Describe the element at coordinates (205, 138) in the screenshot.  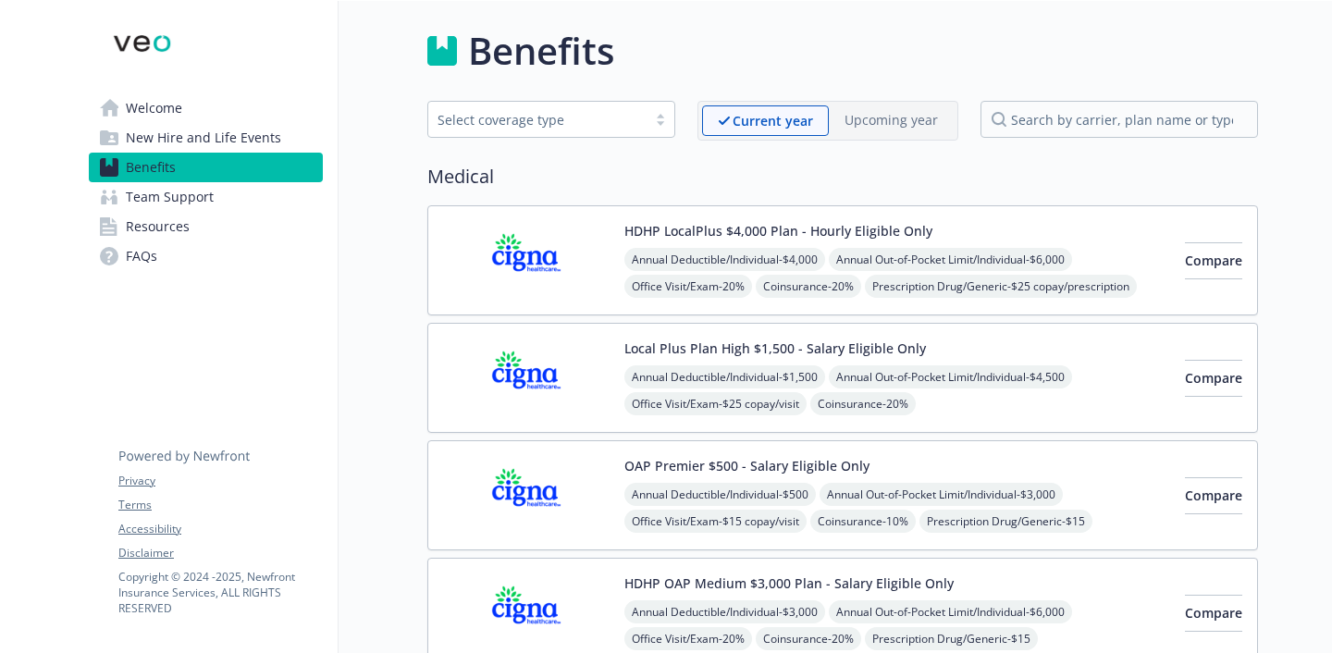
I see `a: New Hire and Life Events` at that location.